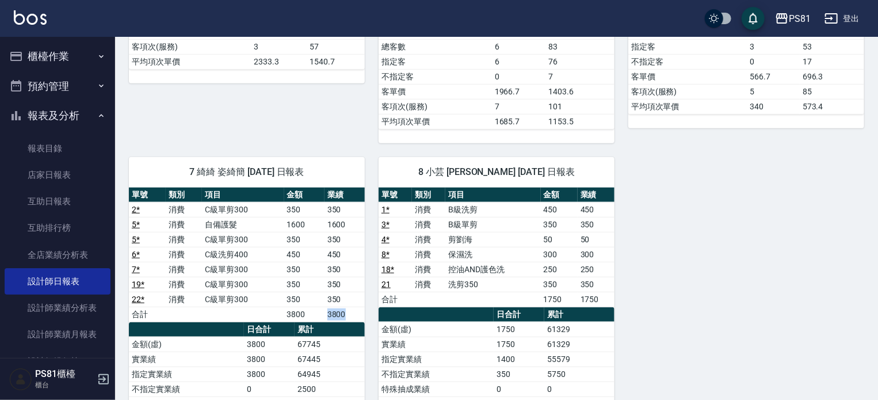 The image size is (878, 400). I want to click on td: 566.7, so click(773, 76).